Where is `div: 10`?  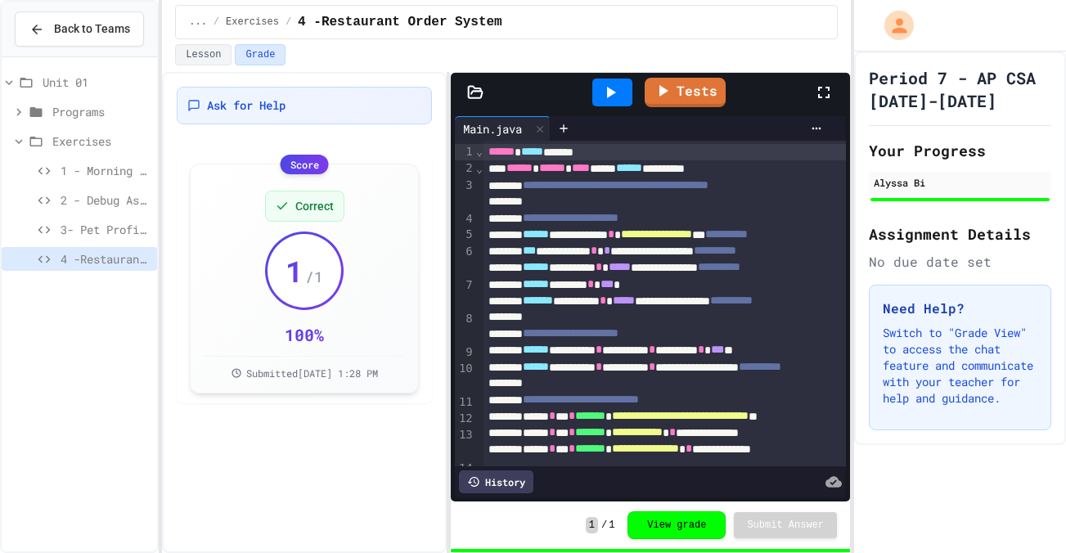
div: 10 is located at coordinates (465, 377).